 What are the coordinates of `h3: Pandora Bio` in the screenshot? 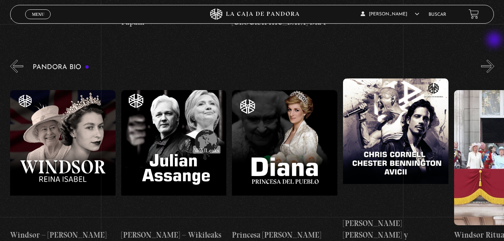 It's located at (61, 67).